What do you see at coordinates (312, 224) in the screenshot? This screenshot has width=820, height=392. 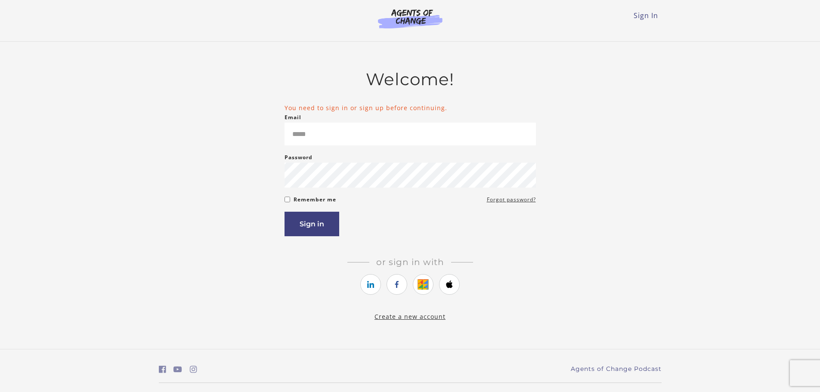 I see `button: Sign in` at bounding box center [312, 224].